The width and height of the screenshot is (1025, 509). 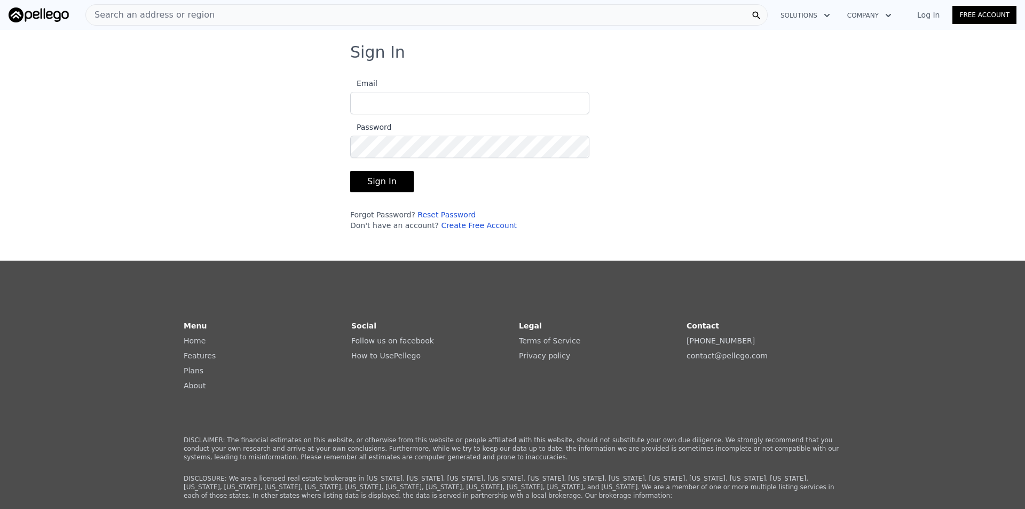 What do you see at coordinates (382, 182) in the screenshot?
I see `button: Sign In` at bounding box center [382, 182].